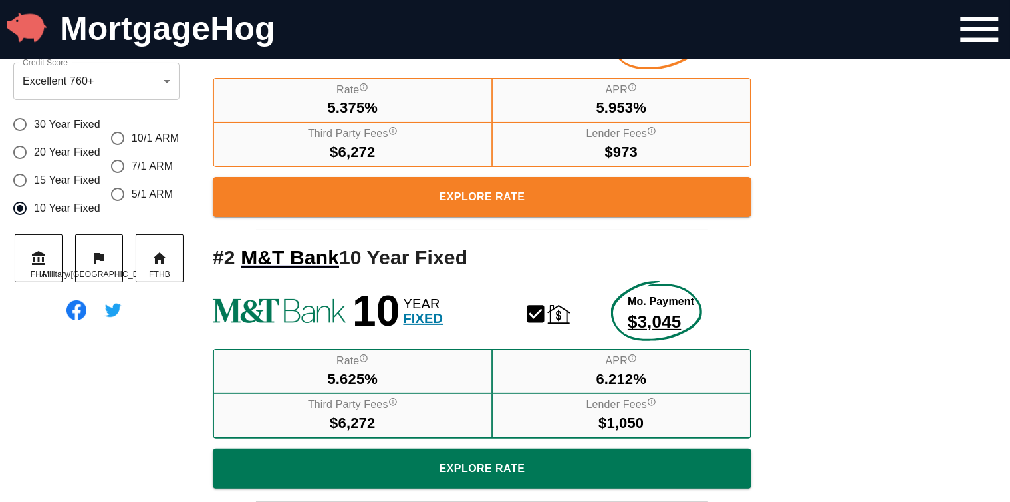 The height and width of the screenshot is (502, 1010). What do you see at coordinates (279, 311) in the screenshot?
I see `img: See more rates from M&T Bank!` at bounding box center [279, 311].